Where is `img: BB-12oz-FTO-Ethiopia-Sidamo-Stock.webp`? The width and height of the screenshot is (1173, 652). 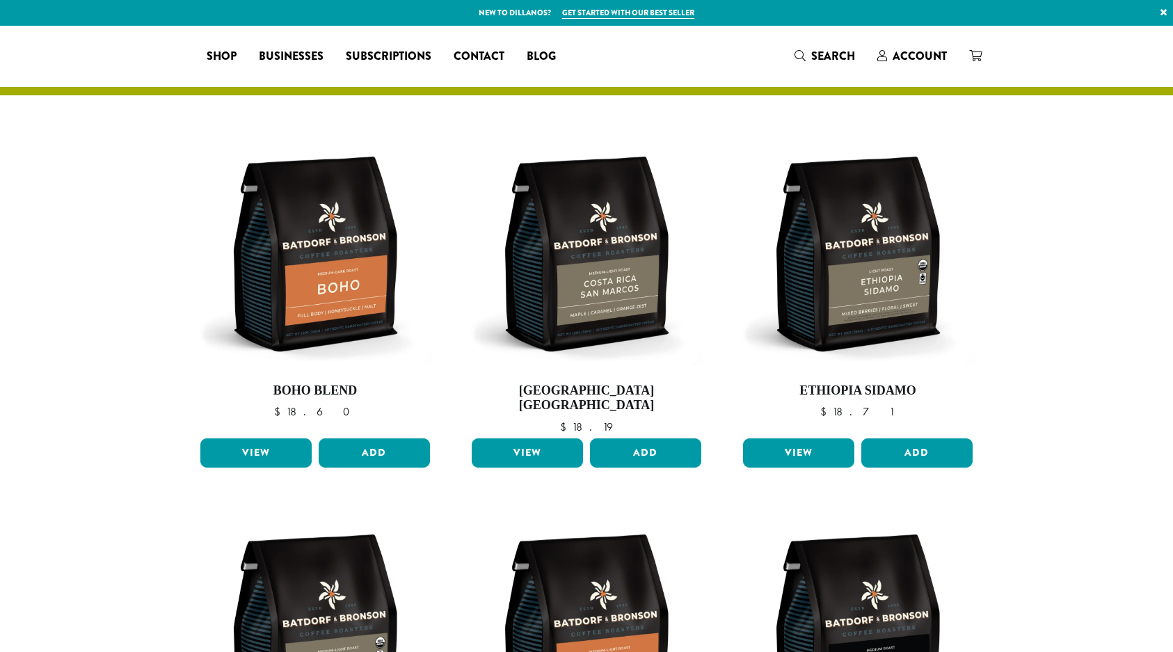
img: BB-12oz-FTO-Ethiopia-Sidamo-Stock.webp is located at coordinates (858, 254).